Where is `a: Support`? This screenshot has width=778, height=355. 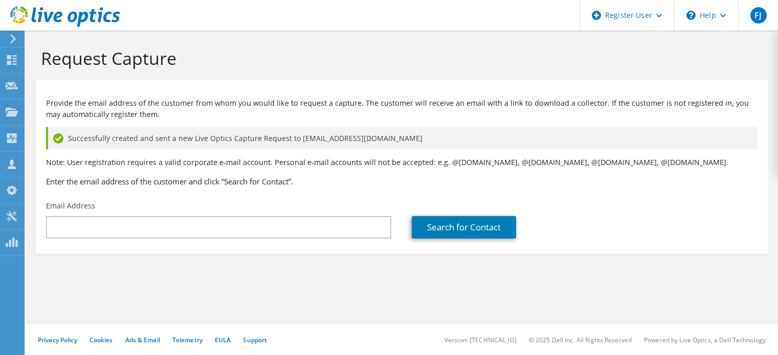 a: Support is located at coordinates (255, 340).